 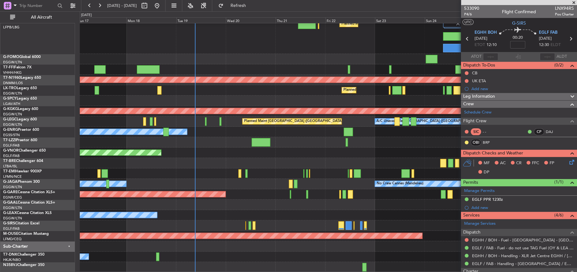 I want to click on a: HKJK/NBO, so click(x=12, y=260).